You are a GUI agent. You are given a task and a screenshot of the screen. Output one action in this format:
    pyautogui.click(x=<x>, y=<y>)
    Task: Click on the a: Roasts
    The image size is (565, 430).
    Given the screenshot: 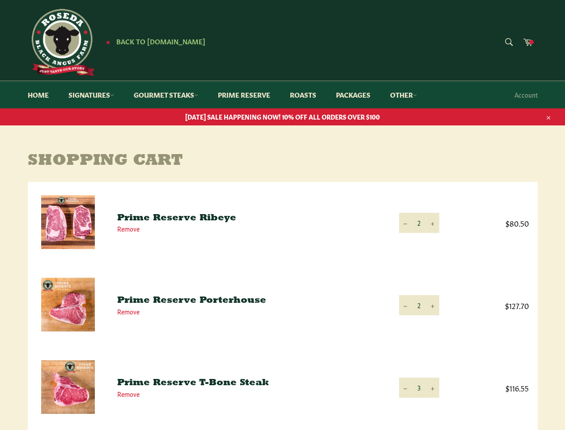 What is the action you would take?
    pyautogui.click(x=303, y=94)
    